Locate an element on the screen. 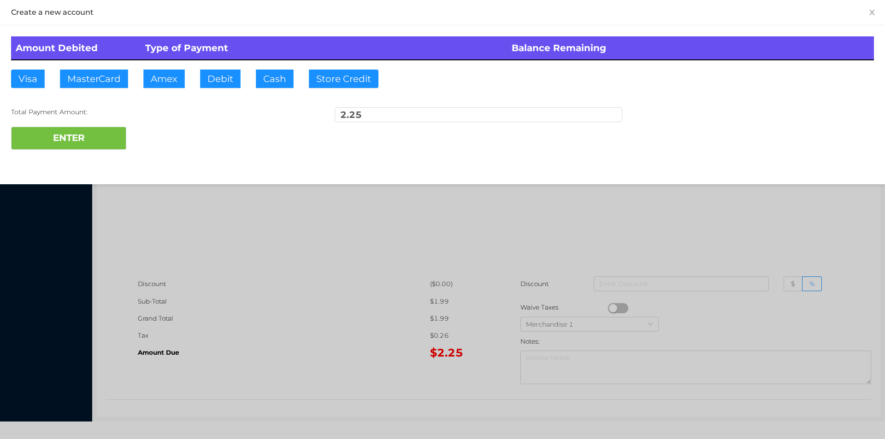 This screenshot has height=439, width=885. button: MasterCard is located at coordinates (94, 79).